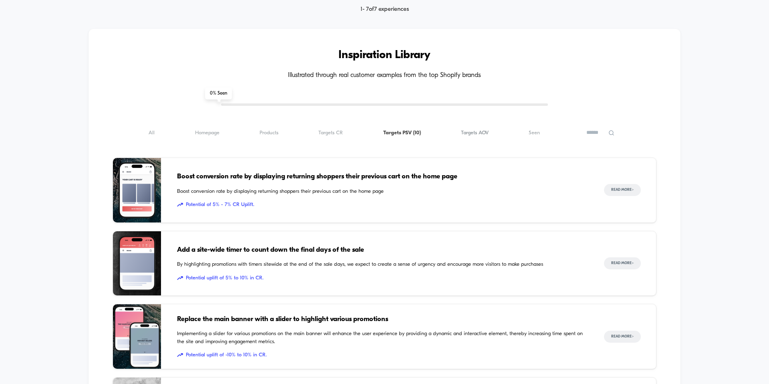 The image size is (769, 384). Describe the element at coordinates (137, 263) in the screenshot. I see `img: By highlighting promotions with timers sitewide at the end of the sale days, we expect to create ...` at that location.